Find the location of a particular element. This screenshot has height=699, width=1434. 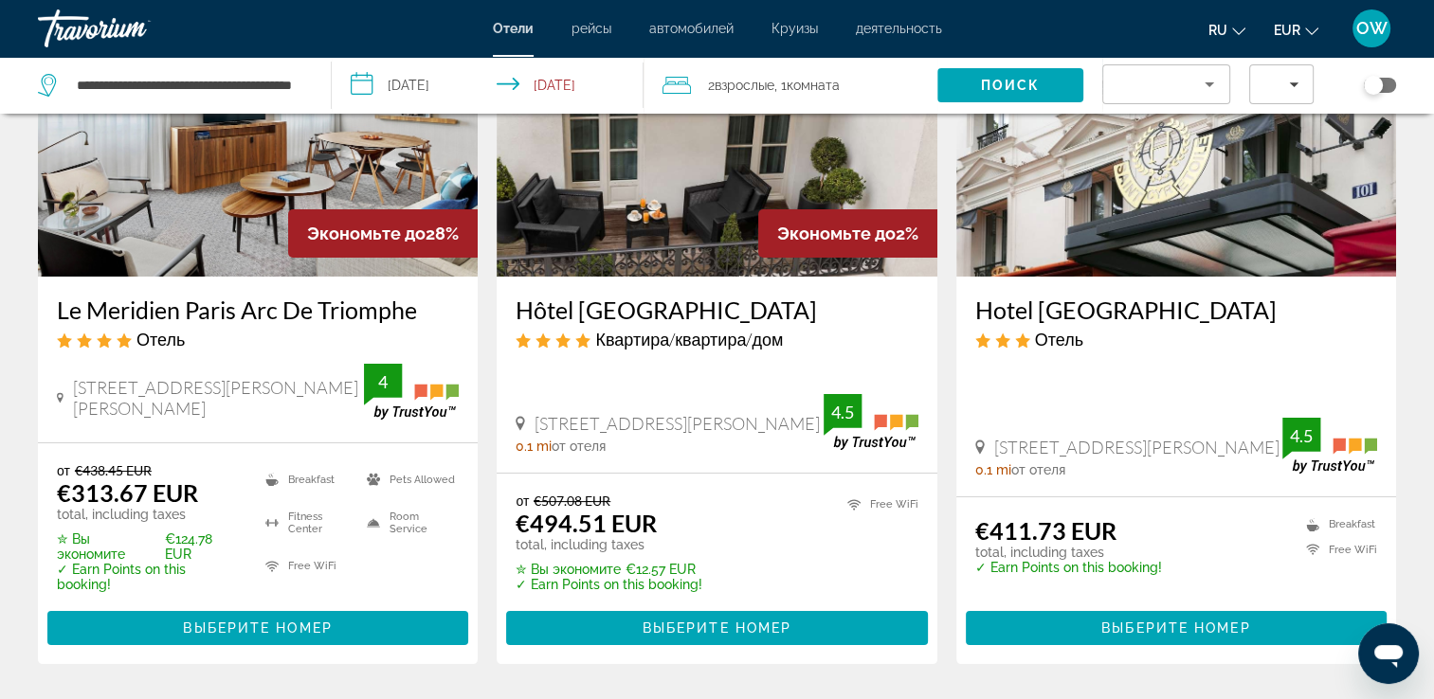

input: Search hotel destination is located at coordinates (189, 85).